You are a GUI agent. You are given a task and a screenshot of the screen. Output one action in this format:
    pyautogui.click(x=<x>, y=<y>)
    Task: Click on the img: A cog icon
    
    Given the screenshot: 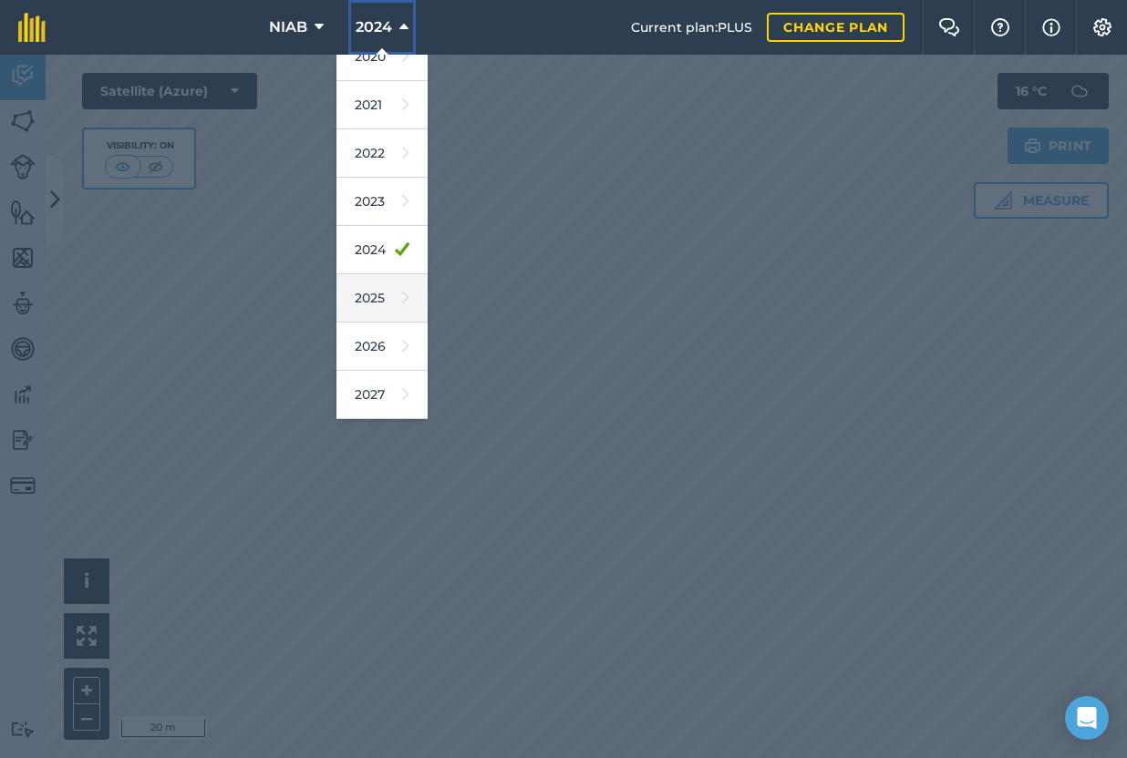 What is the action you would take?
    pyautogui.click(x=1102, y=27)
    